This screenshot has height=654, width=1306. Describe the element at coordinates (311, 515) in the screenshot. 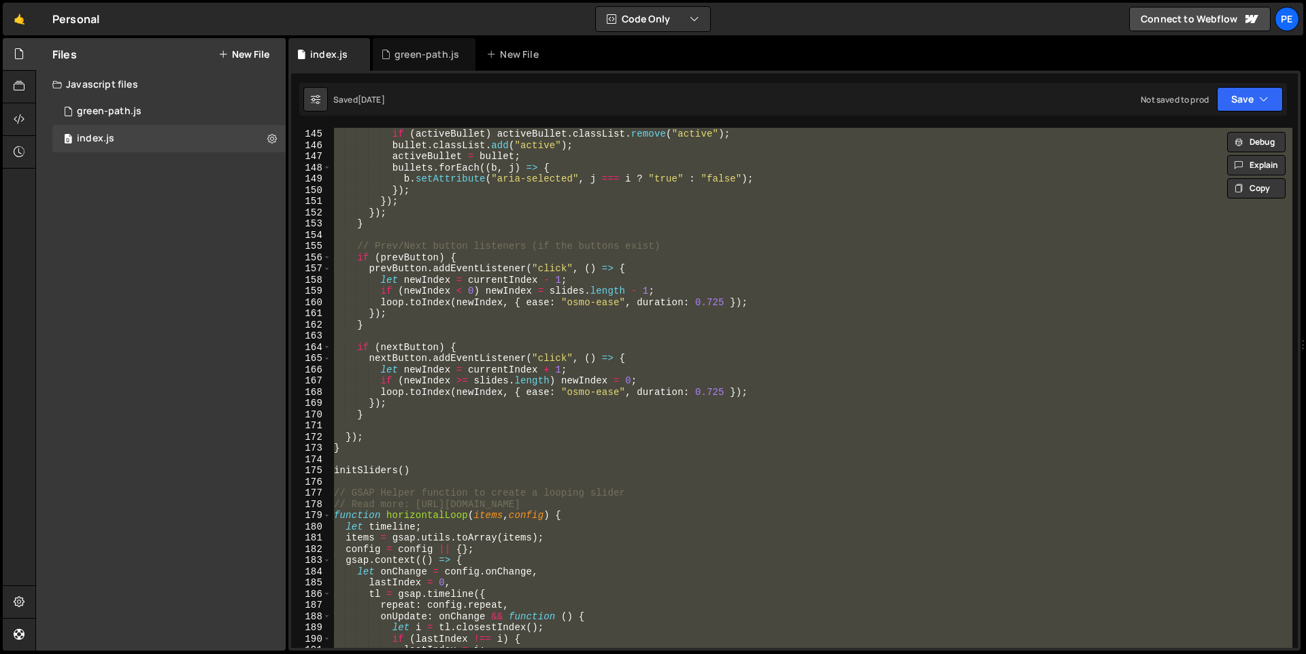

I see `div: 179` at that location.